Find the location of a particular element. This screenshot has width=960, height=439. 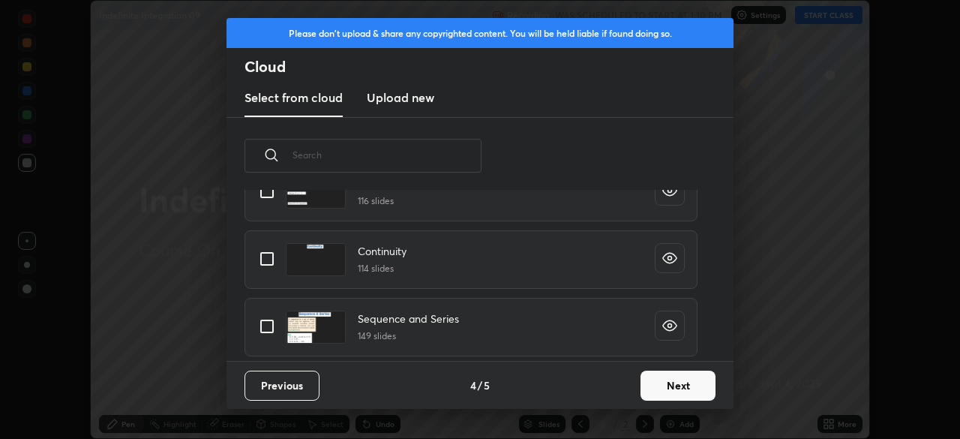

div: Please don't upload & share any copyrighted content. You will be held liable if found doing so. is located at coordinates (480, 33).